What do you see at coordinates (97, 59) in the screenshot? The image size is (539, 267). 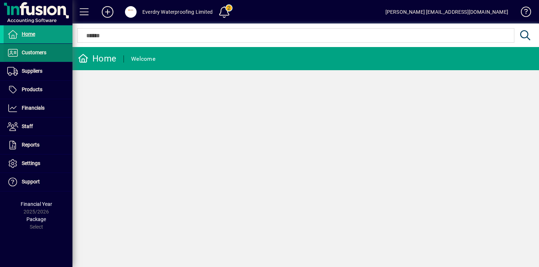 I see `div: Home` at bounding box center [97, 59].